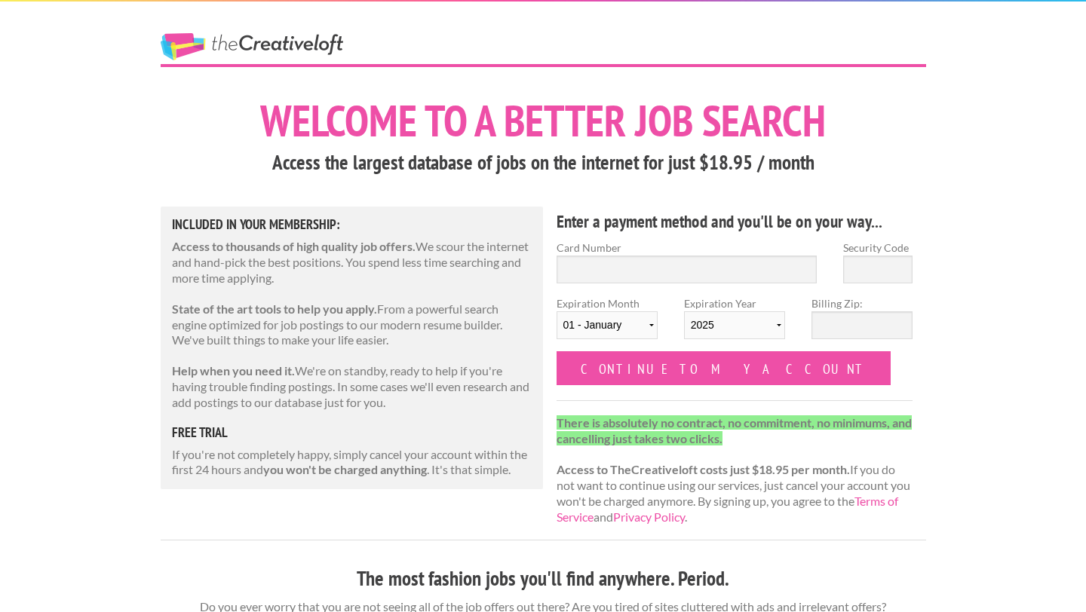  I want to click on strong: Help when you need it., so click(233, 370).